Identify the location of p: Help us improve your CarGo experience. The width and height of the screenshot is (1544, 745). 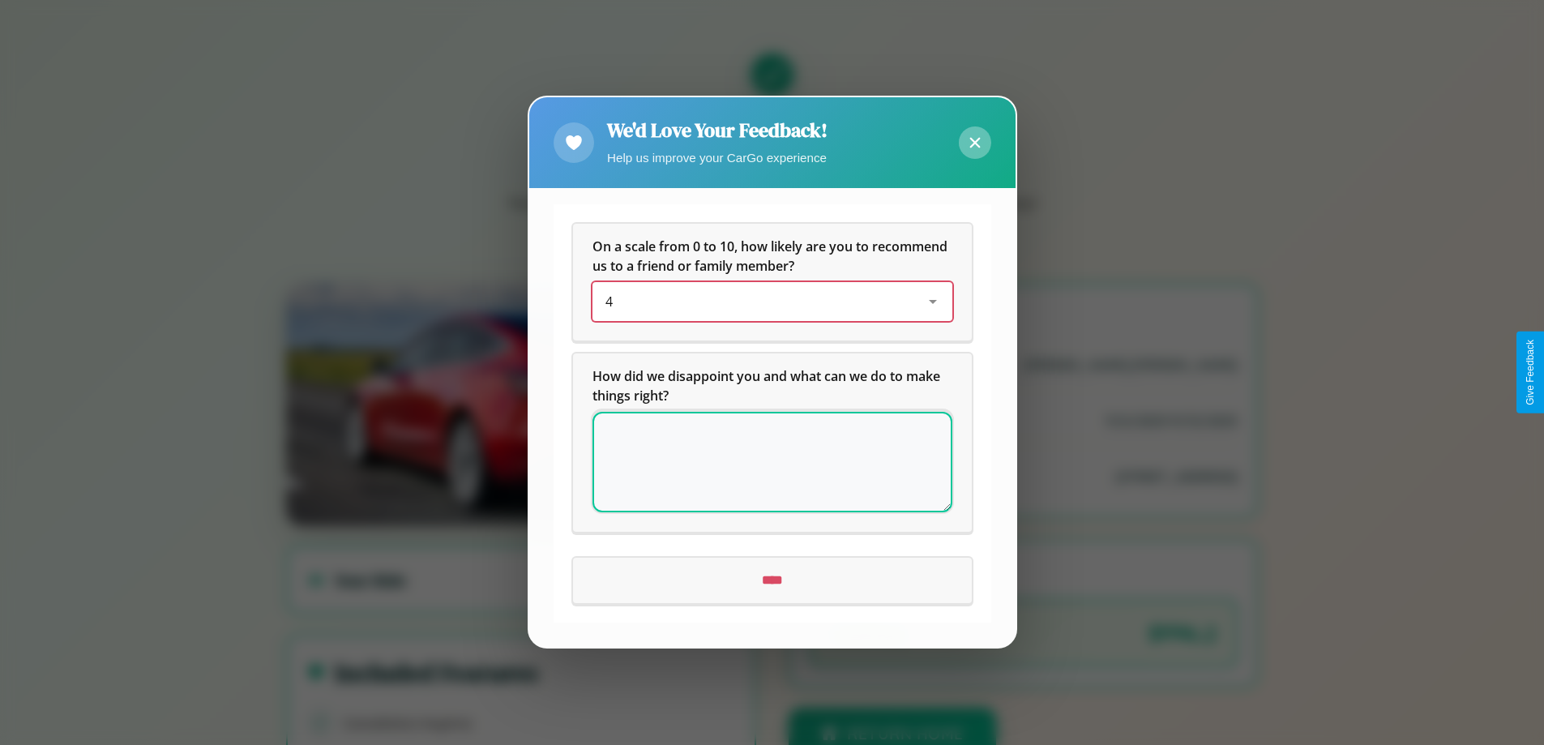
(717, 157).